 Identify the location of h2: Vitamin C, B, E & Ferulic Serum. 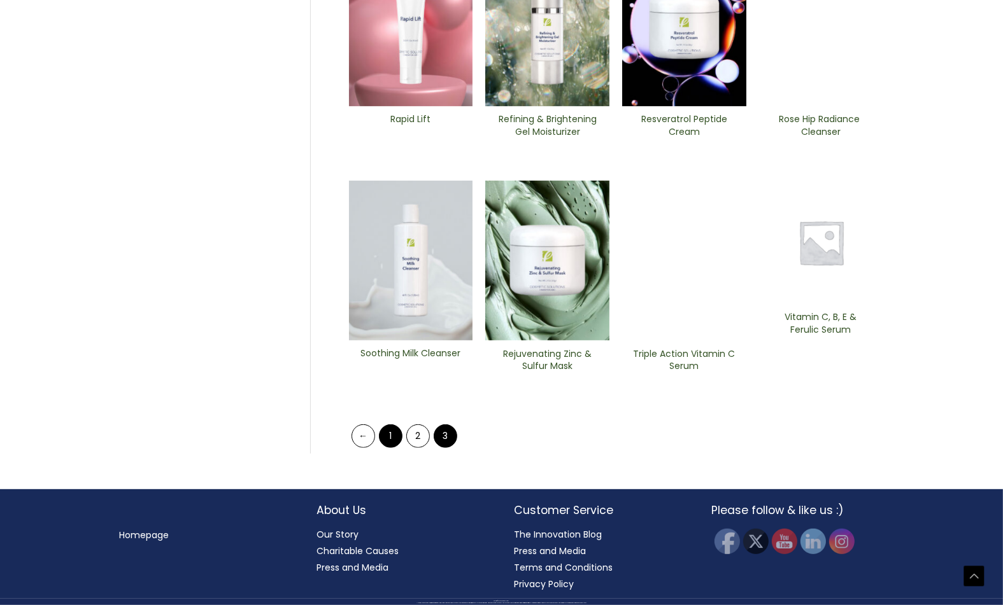
(821, 323).